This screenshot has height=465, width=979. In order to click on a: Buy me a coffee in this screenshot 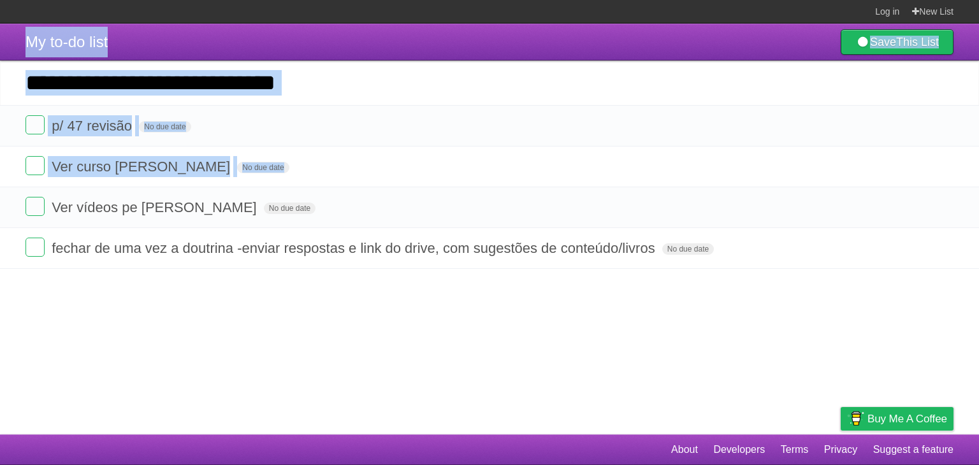, I will do `click(896, 419)`.